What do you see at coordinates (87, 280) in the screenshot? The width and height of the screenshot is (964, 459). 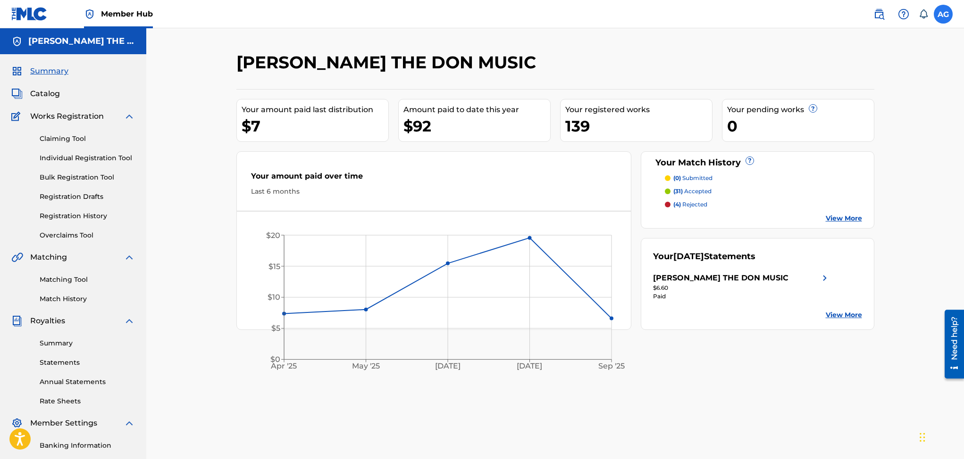 I see `a: Matching Tool` at bounding box center [87, 280].